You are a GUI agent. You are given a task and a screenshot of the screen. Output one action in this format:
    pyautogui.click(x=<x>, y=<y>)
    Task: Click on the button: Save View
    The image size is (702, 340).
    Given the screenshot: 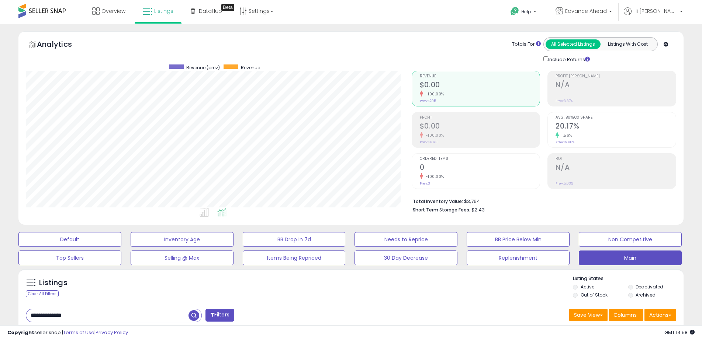 What is the action you would take?
    pyautogui.click(x=588, y=315)
    